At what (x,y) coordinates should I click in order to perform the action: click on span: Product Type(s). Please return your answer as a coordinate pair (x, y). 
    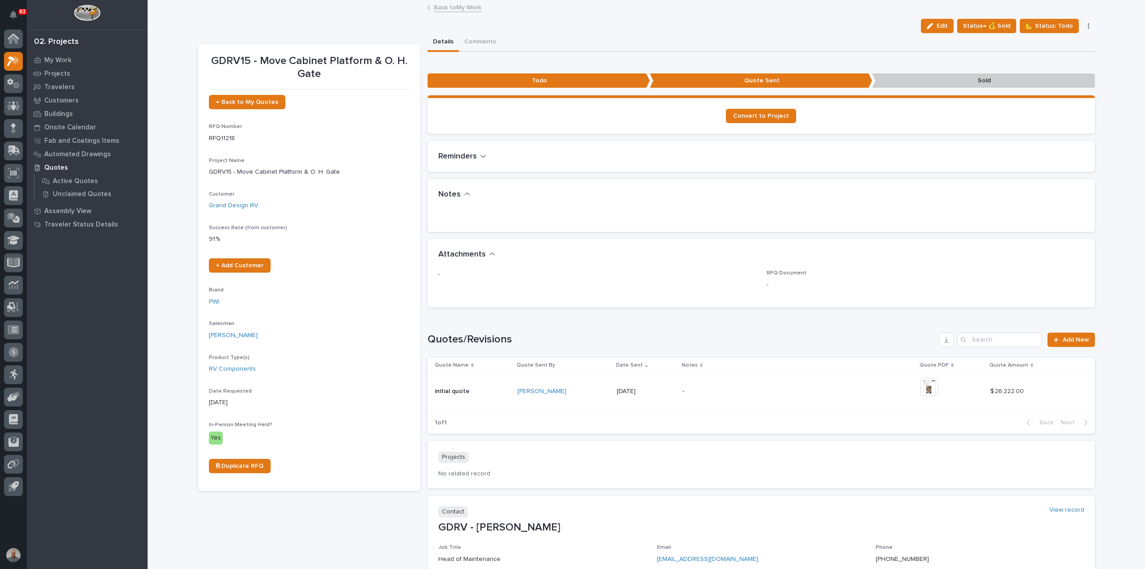
    Looking at the image, I should click on (229, 357).